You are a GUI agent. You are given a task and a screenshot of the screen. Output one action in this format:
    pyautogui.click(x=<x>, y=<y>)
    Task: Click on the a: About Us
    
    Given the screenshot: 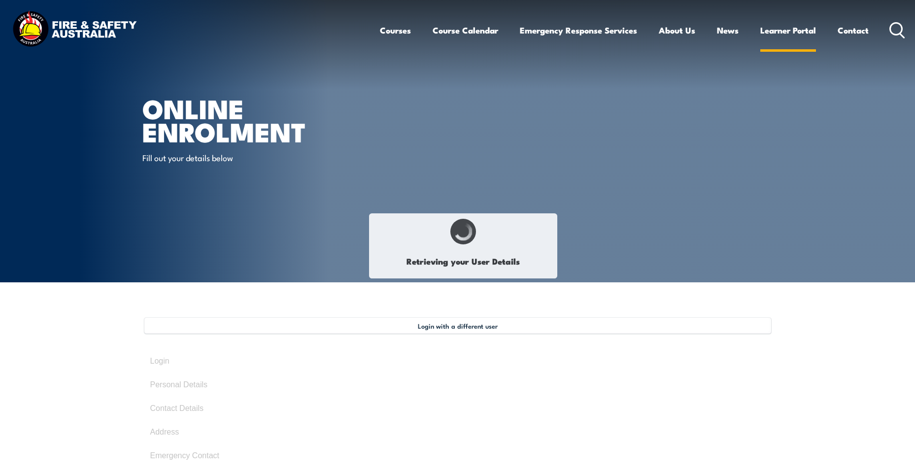 What is the action you would take?
    pyautogui.click(x=677, y=30)
    